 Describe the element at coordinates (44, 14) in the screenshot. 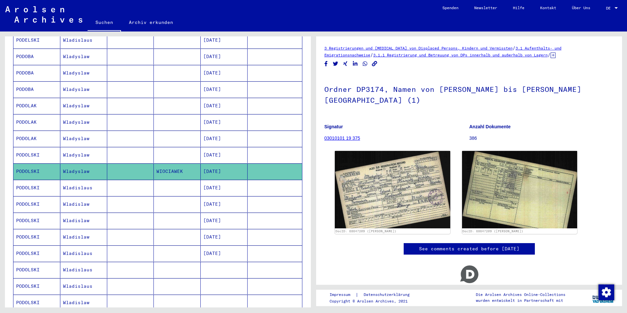

I see `img: Arolsen_neg.svg` at that location.